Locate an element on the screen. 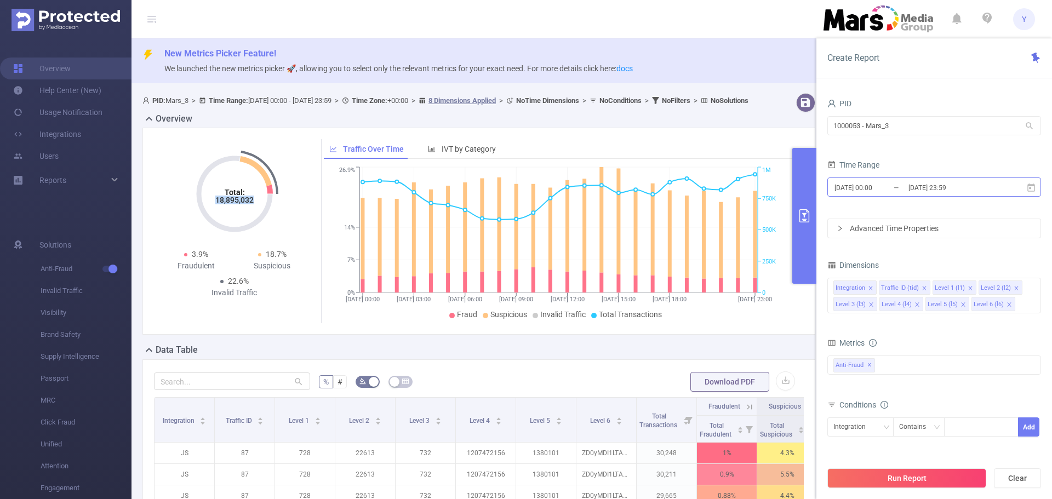  span: Total Fraudulent is located at coordinates (716, 430).